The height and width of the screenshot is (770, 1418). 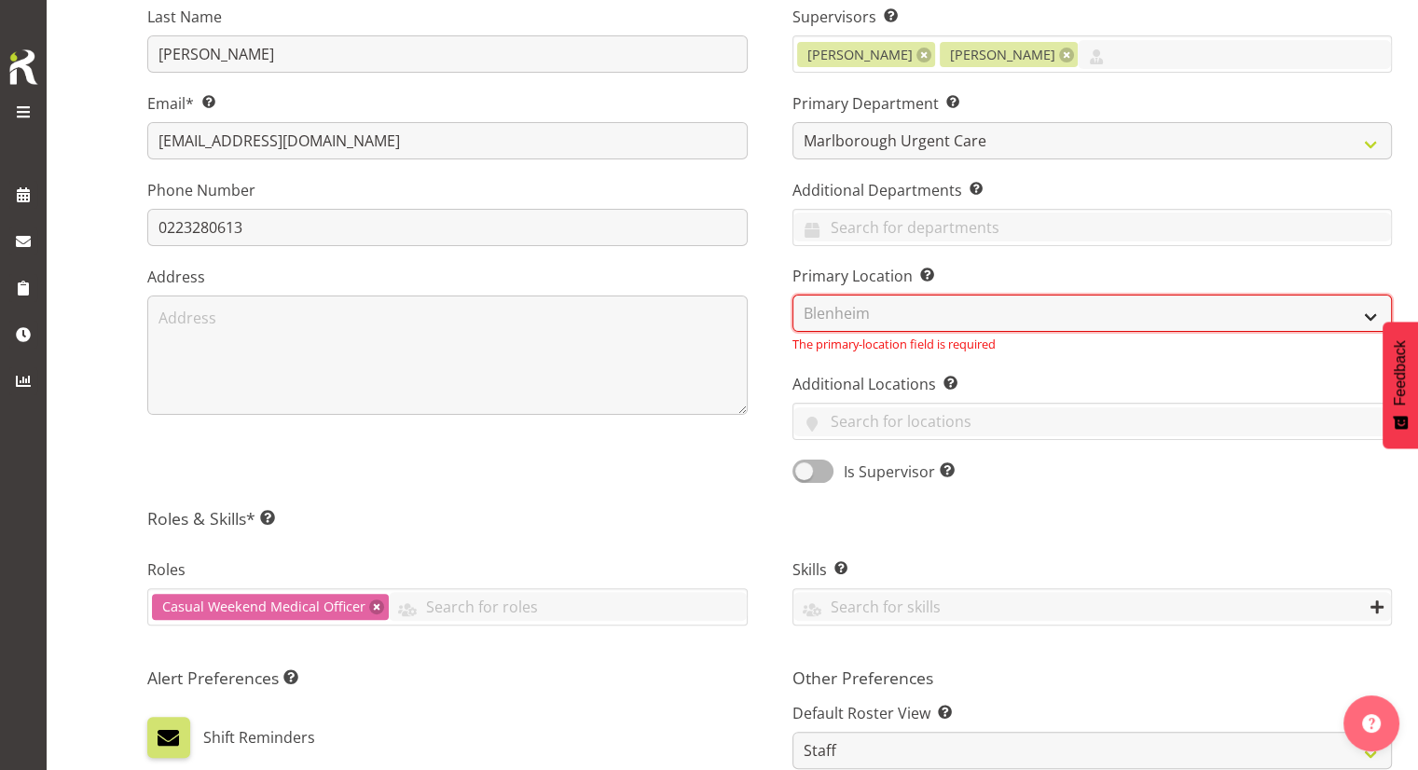 What do you see at coordinates (1093, 276) in the screenshot?
I see `label: Primary Location` at bounding box center [1093, 276].